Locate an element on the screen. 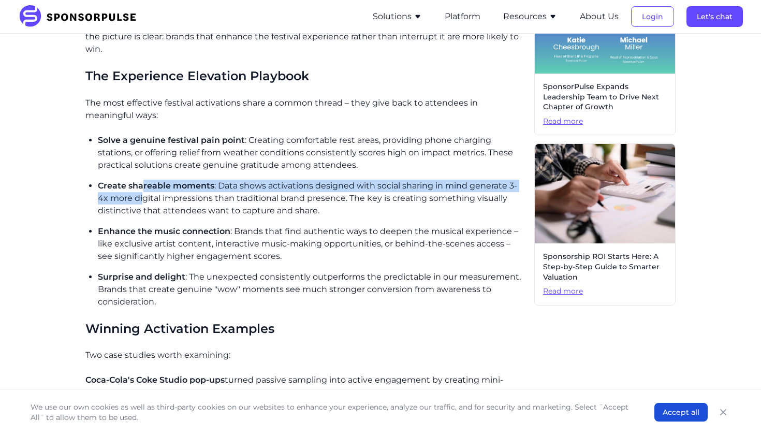 This screenshot has height=435, width=761. button: Resources is located at coordinates (530, 17).